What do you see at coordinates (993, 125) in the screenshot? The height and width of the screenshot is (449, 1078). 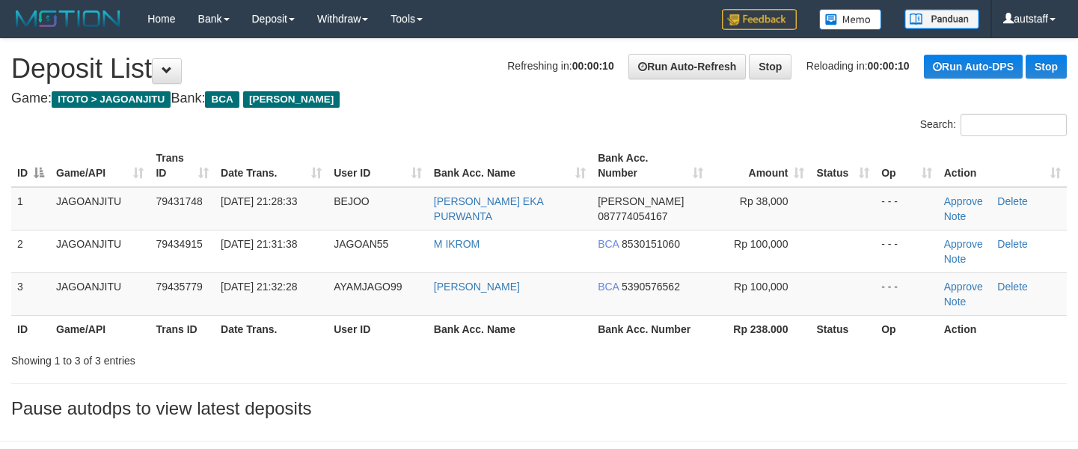 I see `label: Search:` at bounding box center [993, 125].